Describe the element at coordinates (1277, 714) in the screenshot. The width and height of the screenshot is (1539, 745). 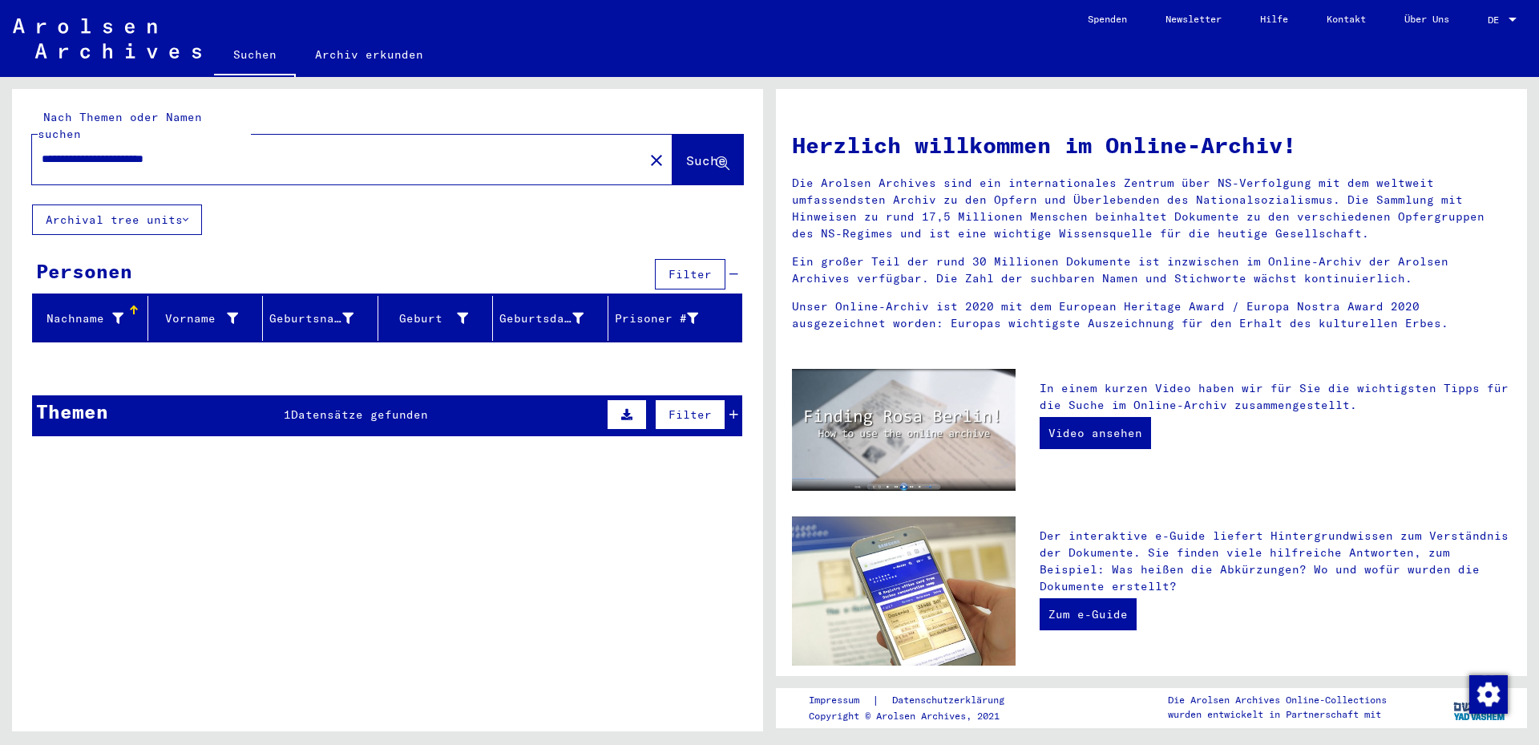
I see `p: wurden entwickelt in Partnerschaft mit` at that location.